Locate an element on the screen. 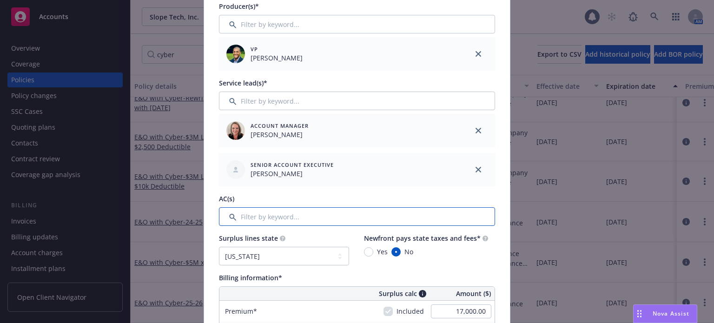  span: Account Manager is located at coordinates (279, 125).